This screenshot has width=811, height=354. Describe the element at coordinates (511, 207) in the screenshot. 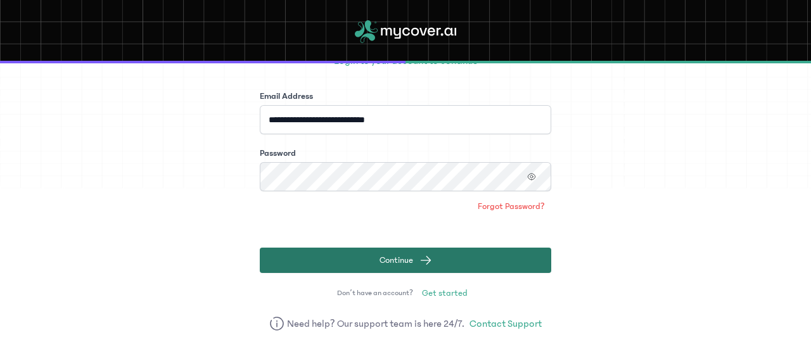

I see `a: Forgot Password?` at that location.